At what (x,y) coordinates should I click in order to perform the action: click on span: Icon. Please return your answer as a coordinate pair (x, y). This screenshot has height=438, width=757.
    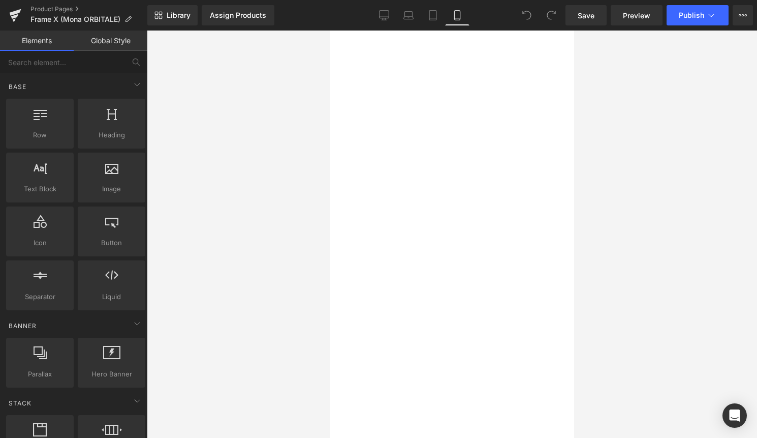
    Looking at the image, I should click on (40, 242).